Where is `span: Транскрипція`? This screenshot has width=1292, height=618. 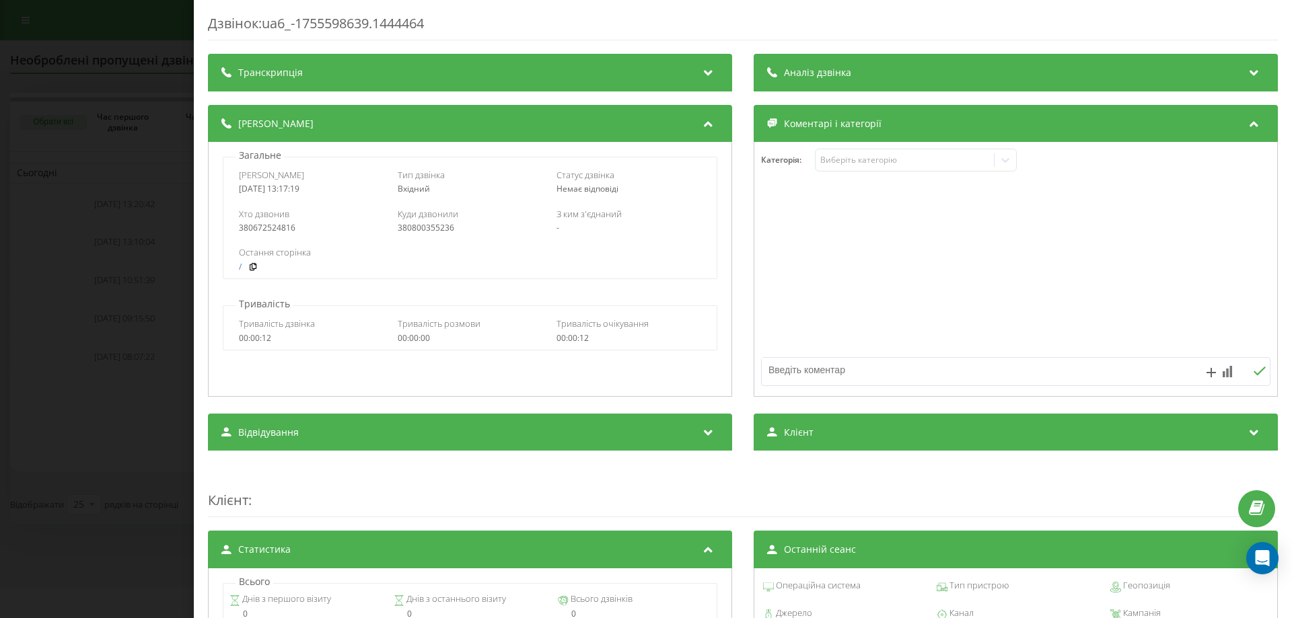 span: Транскрипція is located at coordinates (270, 73).